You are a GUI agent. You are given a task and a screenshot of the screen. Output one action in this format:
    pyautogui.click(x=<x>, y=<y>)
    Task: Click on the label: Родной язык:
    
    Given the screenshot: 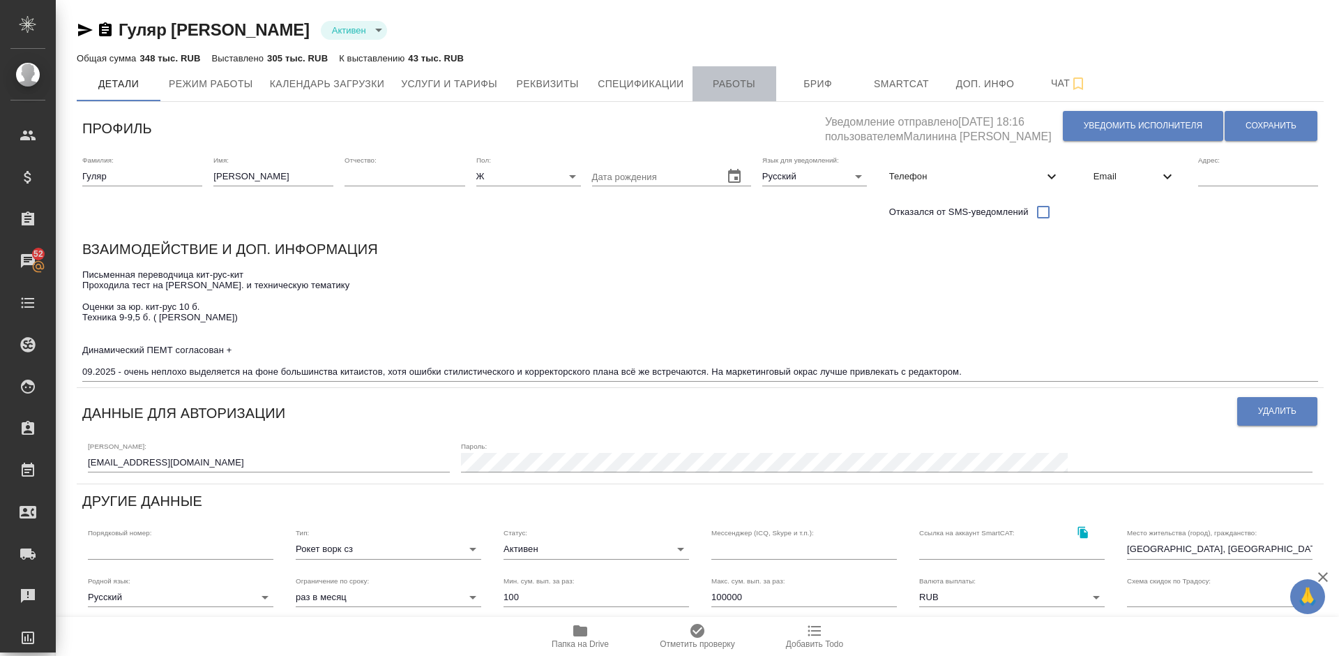 What is the action you would take?
    pyautogui.click(x=109, y=580)
    